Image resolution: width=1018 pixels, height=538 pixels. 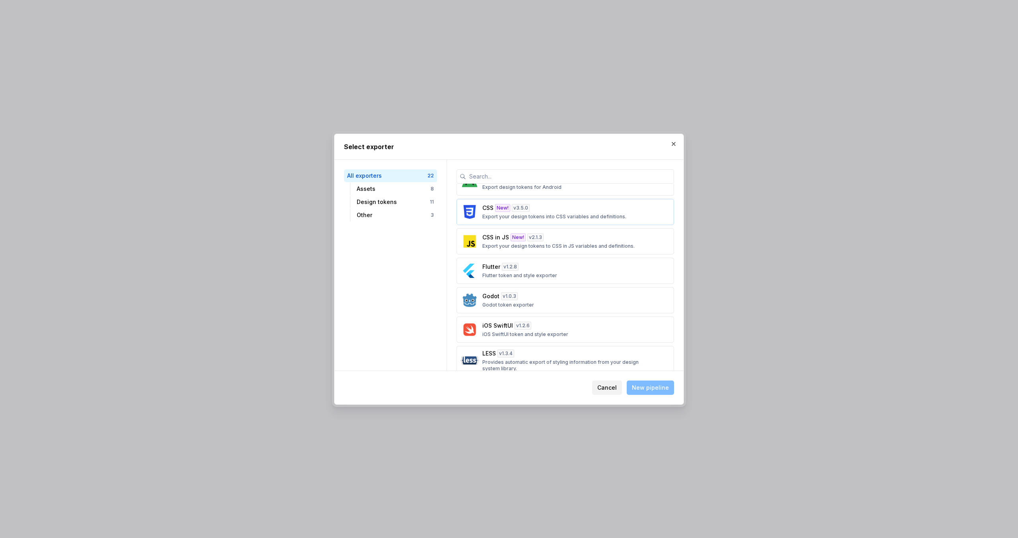 I want to click on button: iOS SwiftUIv1.2.6iOS SwiftUI token and style exporter, so click(x=565, y=330).